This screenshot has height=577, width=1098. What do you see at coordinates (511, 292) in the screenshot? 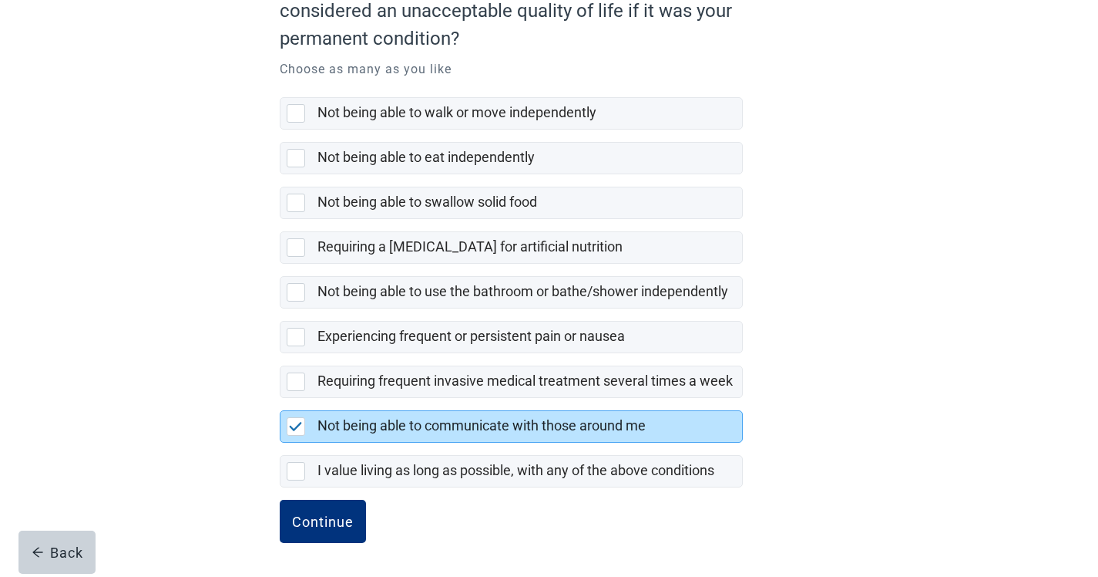
I see `div: Not being able to use the bathroom or bathe/shower independently, checkbox, not selected` at bounding box center [511, 292].